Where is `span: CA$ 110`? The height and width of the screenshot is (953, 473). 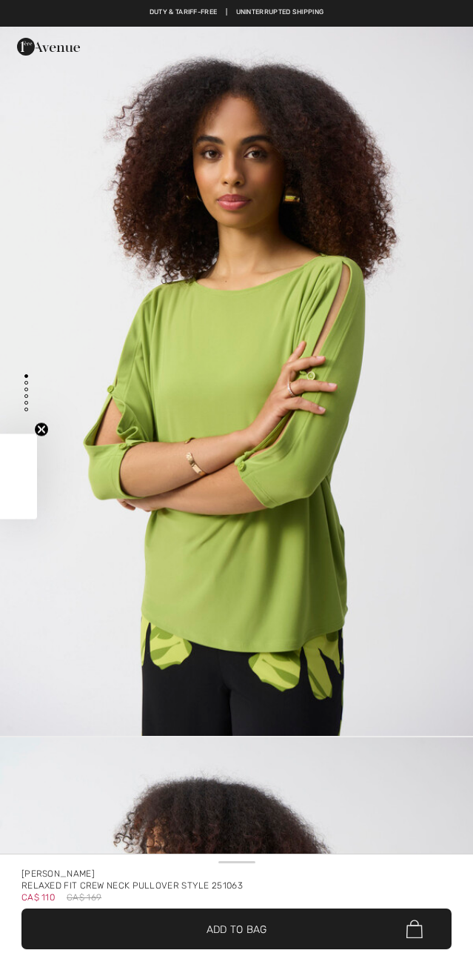 span: CA$ 110 is located at coordinates (38, 894).